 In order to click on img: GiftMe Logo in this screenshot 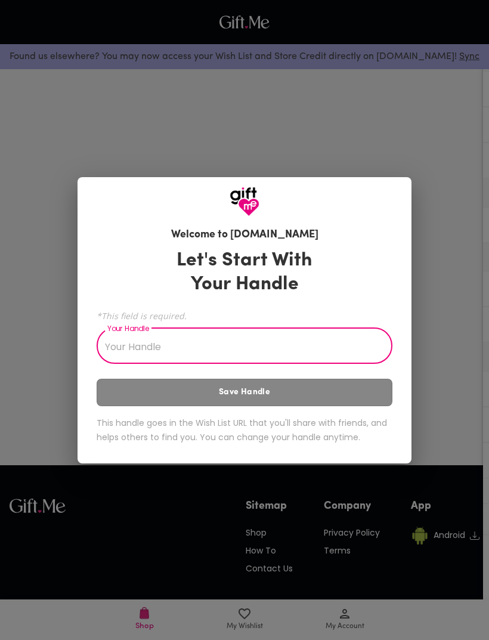, I will do `click(245, 202)`.